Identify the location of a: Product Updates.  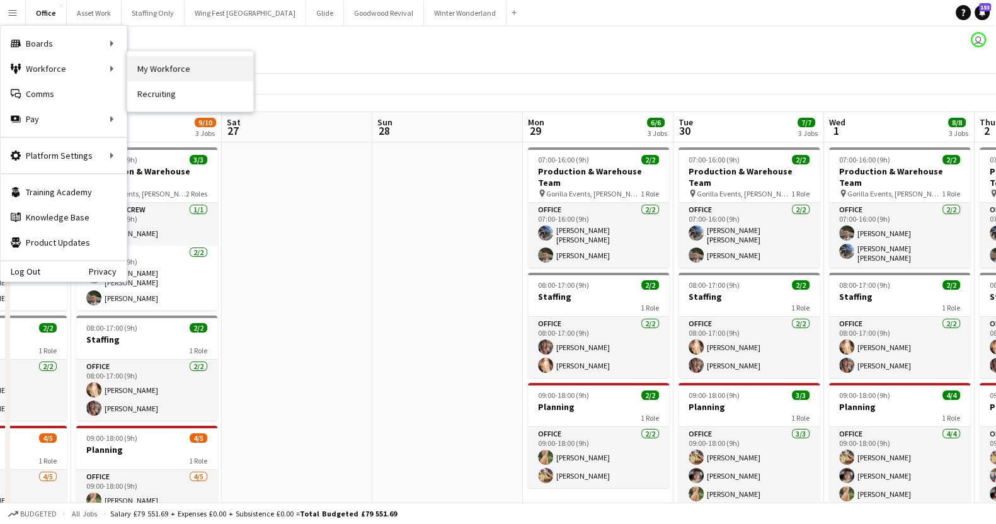
(64, 243).